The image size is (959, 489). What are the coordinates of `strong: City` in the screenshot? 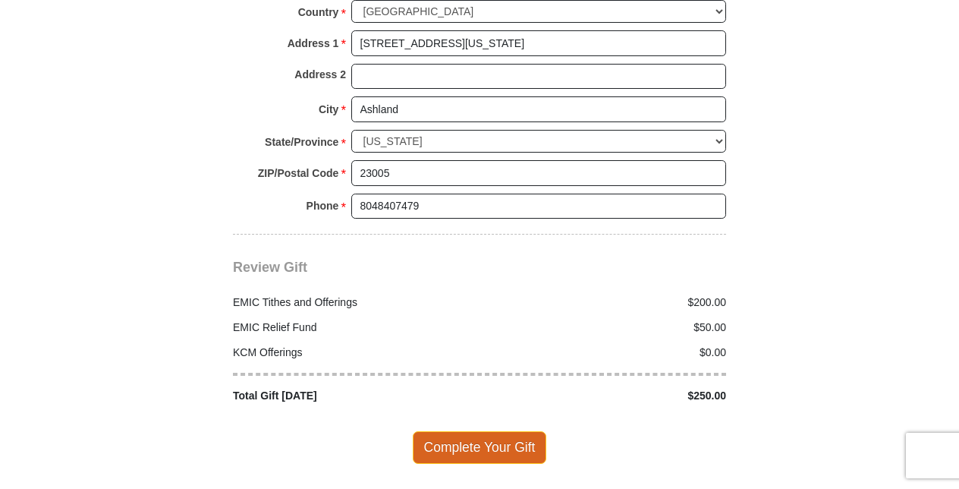 It's located at (329, 109).